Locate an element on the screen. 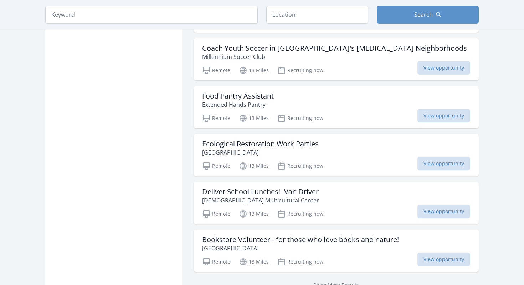  p: Millennium Soccer Club is located at coordinates (335, 57).